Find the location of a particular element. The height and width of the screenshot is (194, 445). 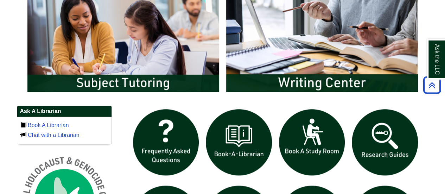

h2: Ask A Librarian is located at coordinates (64, 111).